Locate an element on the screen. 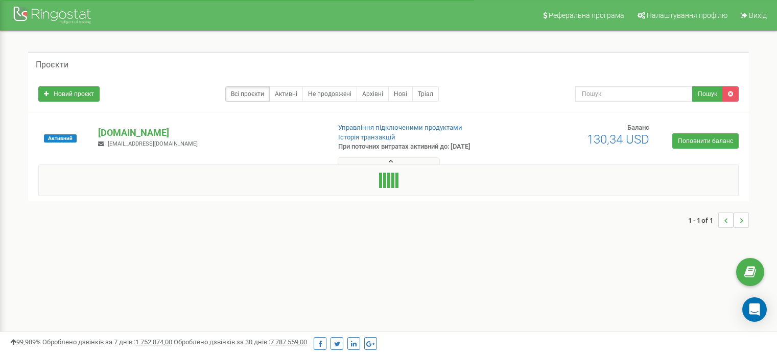 Image resolution: width=777 pixels, height=355 pixels. div: Open Intercom Messenger is located at coordinates (754, 309).